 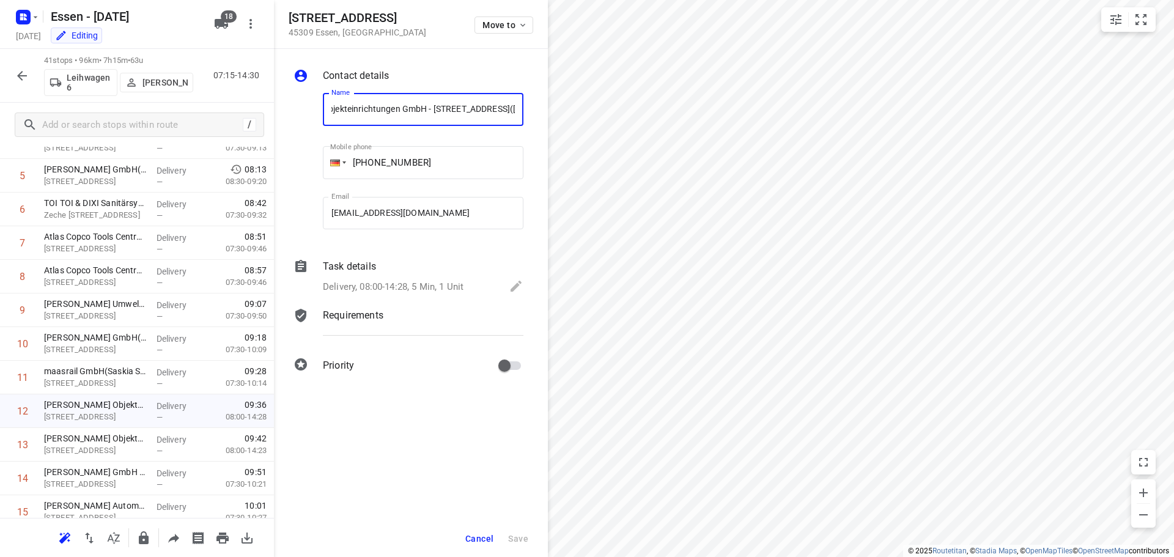 What do you see at coordinates (76, 35) in the screenshot?
I see `div: You are currently in edit mode.` at bounding box center [76, 35].